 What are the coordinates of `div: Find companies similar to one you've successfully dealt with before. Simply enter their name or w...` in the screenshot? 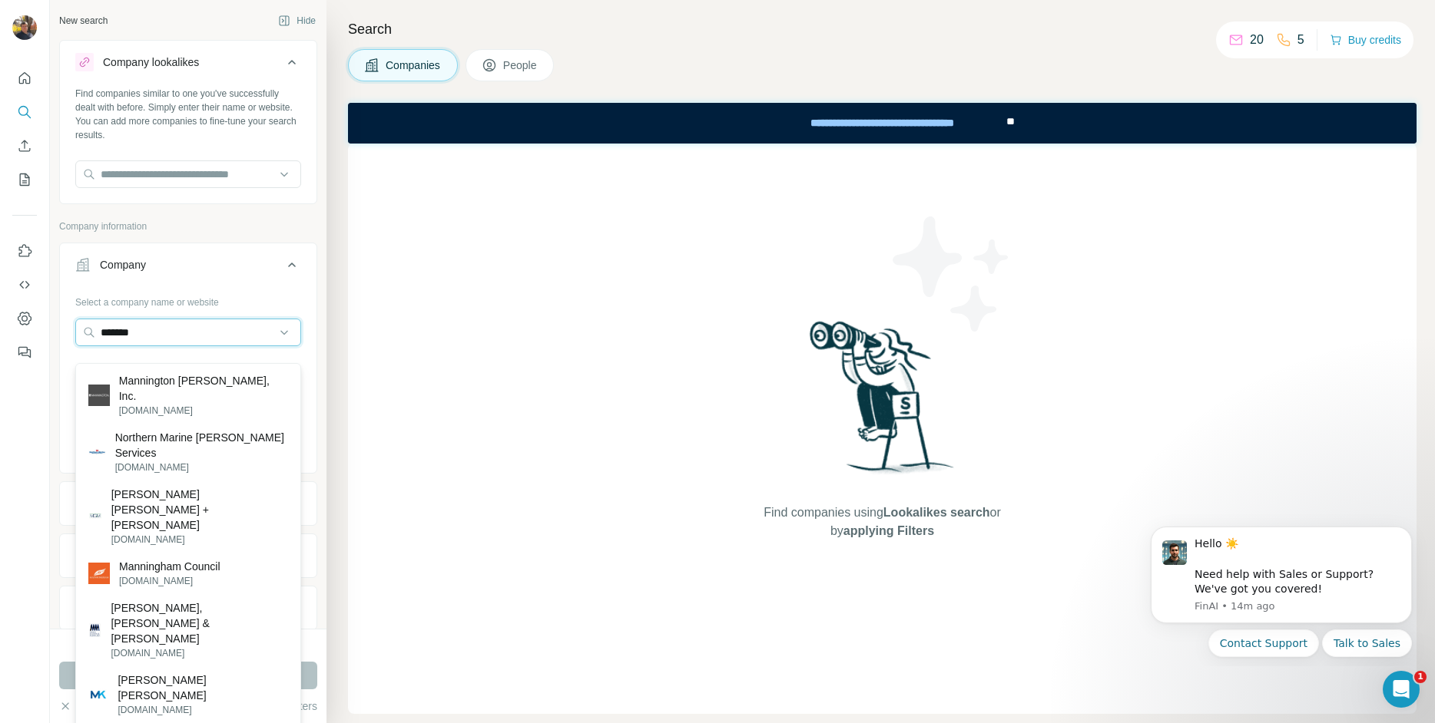 It's located at (188, 114).